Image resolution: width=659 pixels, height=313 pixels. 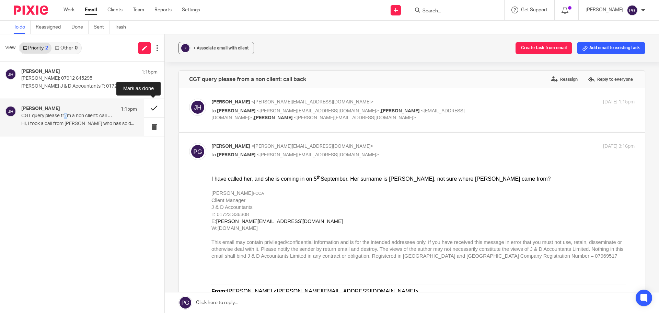 What do you see at coordinates (35, 48) in the screenshot?
I see `a: Priority2` at bounding box center [35, 48].